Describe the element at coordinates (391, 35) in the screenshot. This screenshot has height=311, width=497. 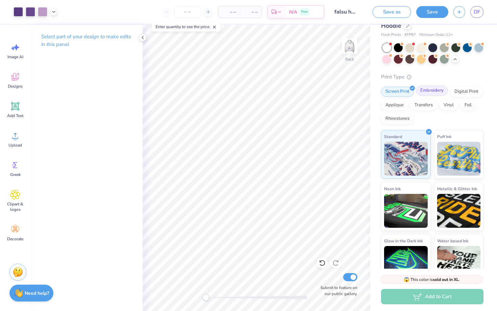
I see `span: Fresh Prints` at that location.